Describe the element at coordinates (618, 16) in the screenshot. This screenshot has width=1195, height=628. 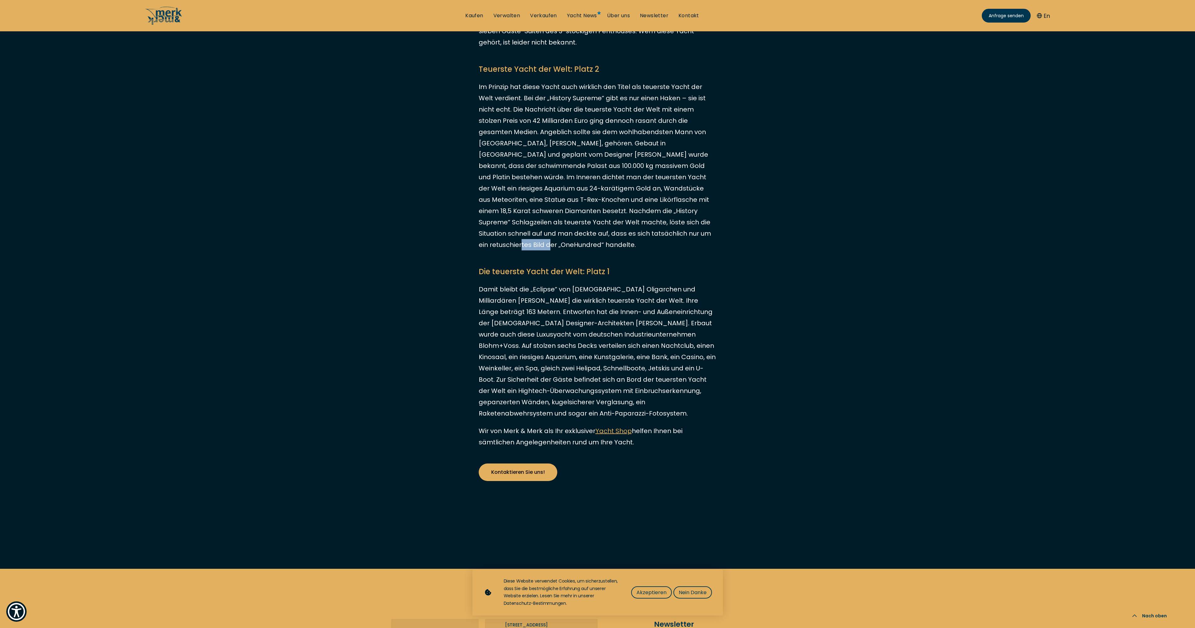
I see `a: Über uns` at that location.